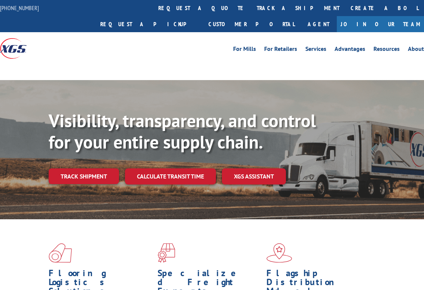  Describe the element at coordinates (60, 253) in the screenshot. I see `img: xgs-icon-total-supply-chain-intelligence-red` at that location.